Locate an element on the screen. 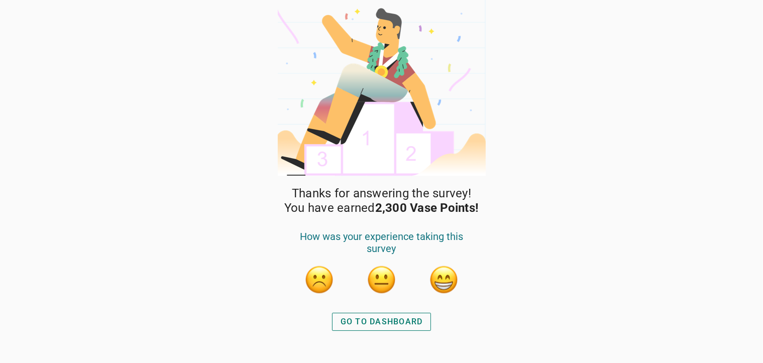  span: You have earned is located at coordinates (381, 208).